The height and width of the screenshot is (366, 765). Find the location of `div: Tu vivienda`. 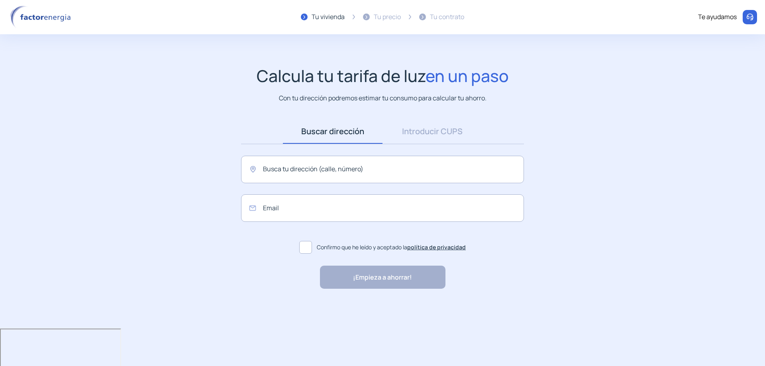

div: Tu vivienda is located at coordinates (328, 17).